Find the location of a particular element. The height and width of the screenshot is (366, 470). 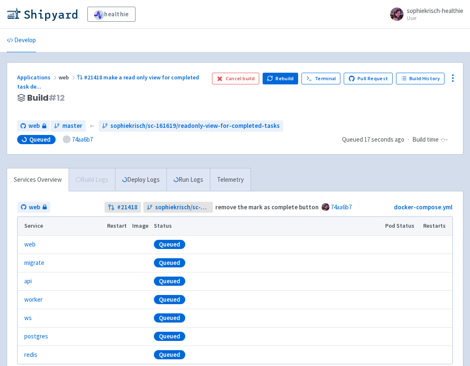

img: Shipyard logo is located at coordinates (42, 14).